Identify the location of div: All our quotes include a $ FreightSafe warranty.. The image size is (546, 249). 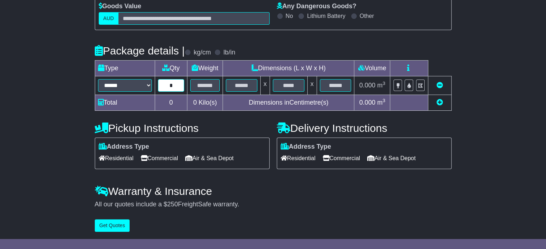
(273, 205).